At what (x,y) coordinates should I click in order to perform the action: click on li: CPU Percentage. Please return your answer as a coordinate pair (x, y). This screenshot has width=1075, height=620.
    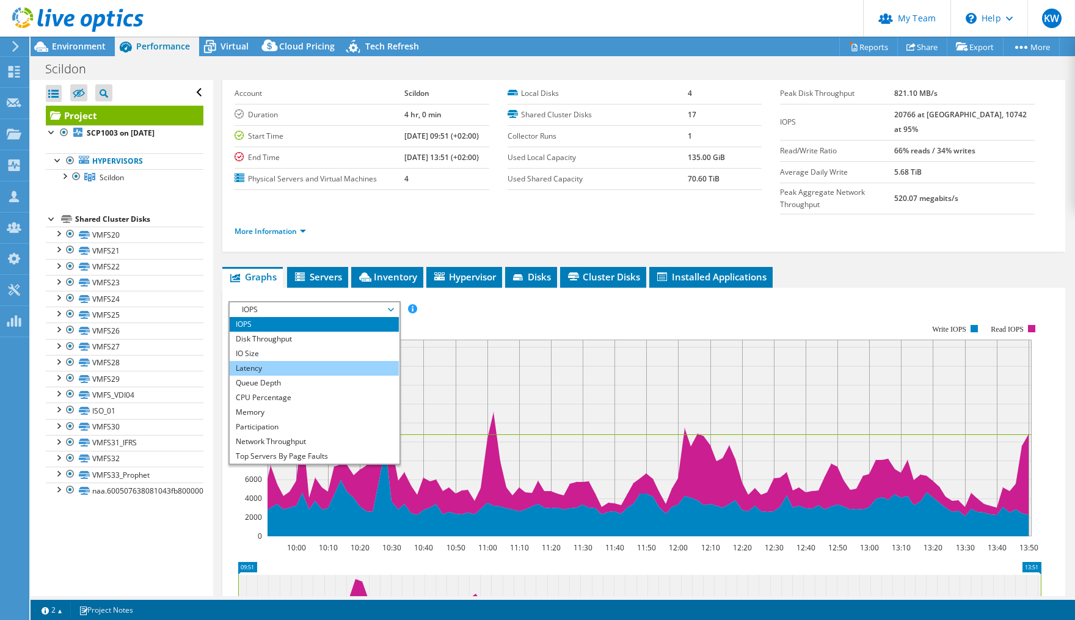
    Looking at the image, I should click on (314, 398).